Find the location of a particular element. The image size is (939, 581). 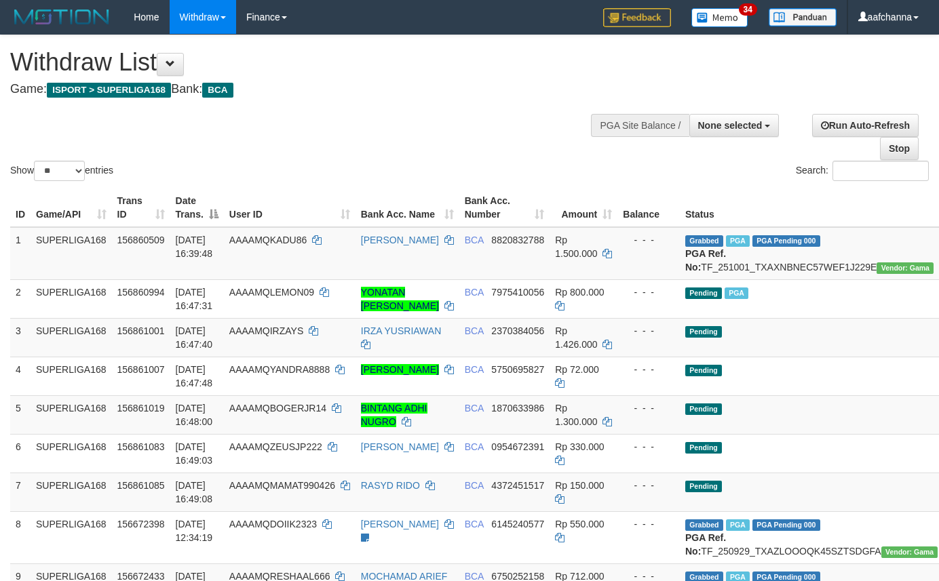

td: 7 is located at coordinates (20, 492).